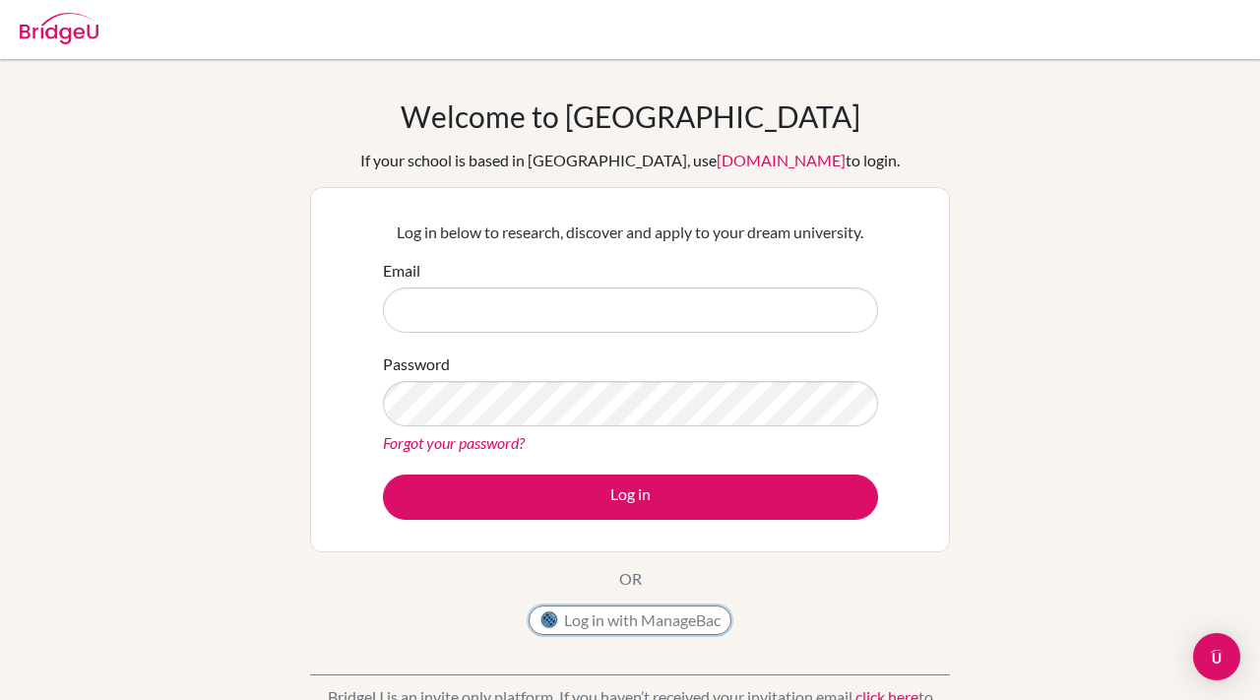  What do you see at coordinates (630, 579) in the screenshot?
I see `p: OR` at bounding box center [630, 579].